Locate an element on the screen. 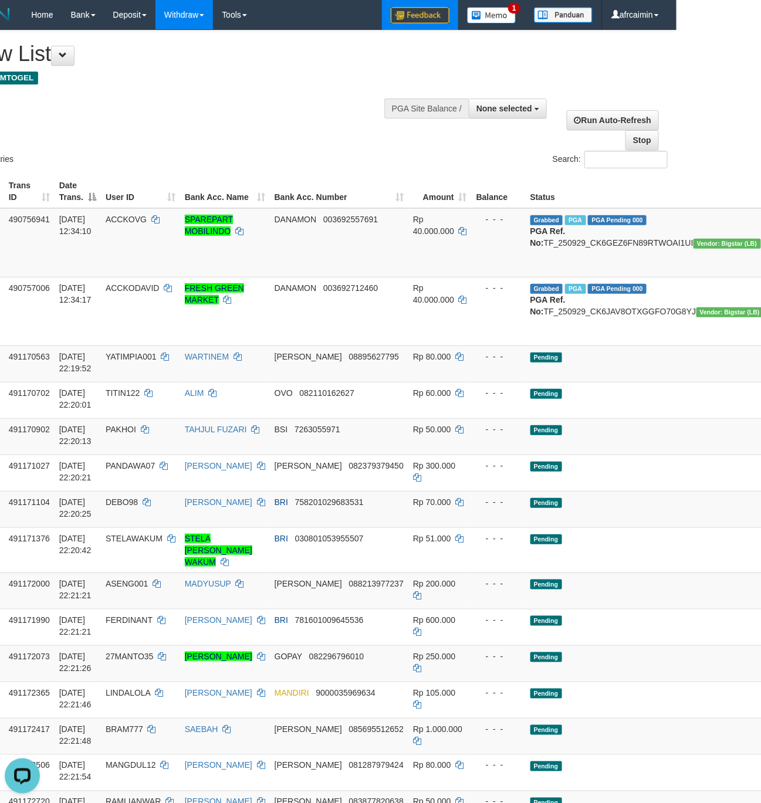 The width and height of the screenshot is (761, 803). span: Copy 7263055971 to clipboard is located at coordinates (317, 429).